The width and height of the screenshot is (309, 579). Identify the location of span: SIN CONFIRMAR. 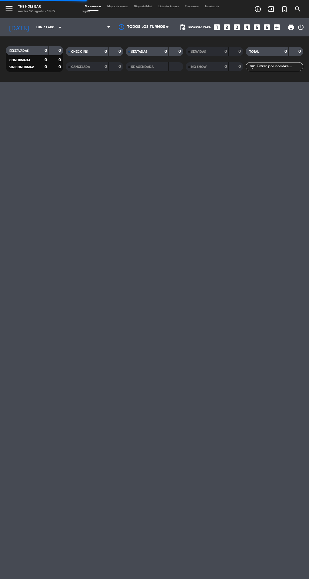
(22, 67).